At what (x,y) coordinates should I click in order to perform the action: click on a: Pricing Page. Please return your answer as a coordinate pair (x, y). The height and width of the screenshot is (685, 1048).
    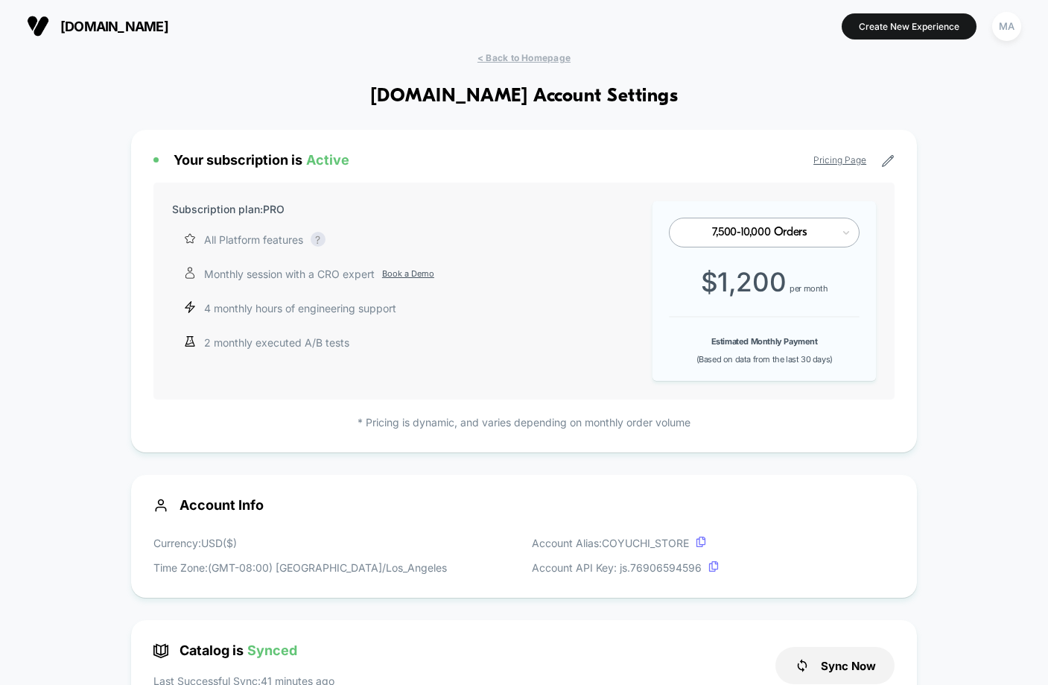
    Looking at the image, I should click on (840, 159).